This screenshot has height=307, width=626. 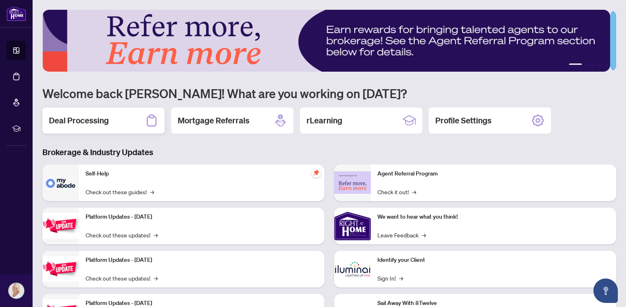 What do you see at coordinates (214, 121) in the screenshot?
I see `h2: Mortgage Referrals` at bounding box center [214, 121].